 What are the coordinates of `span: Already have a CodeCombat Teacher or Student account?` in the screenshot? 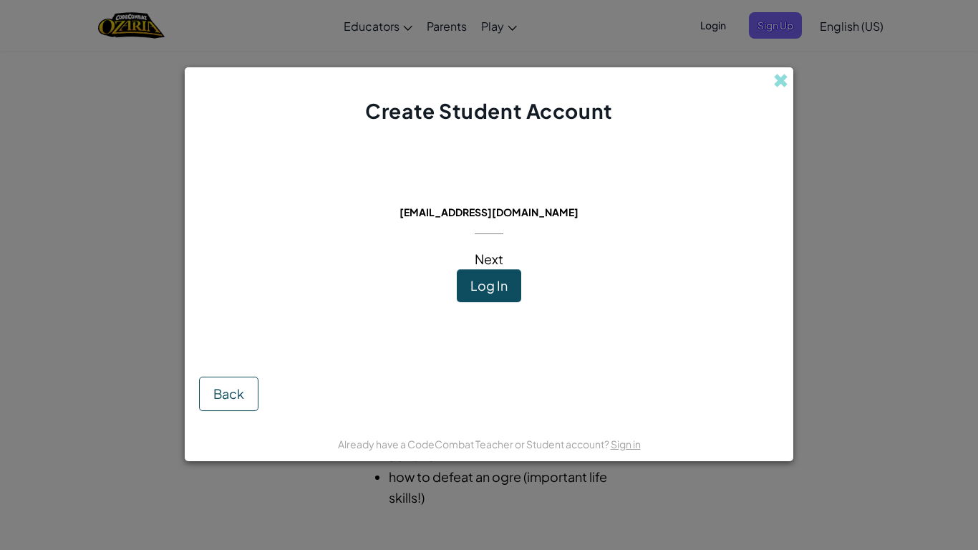 It's located at (474, 444).